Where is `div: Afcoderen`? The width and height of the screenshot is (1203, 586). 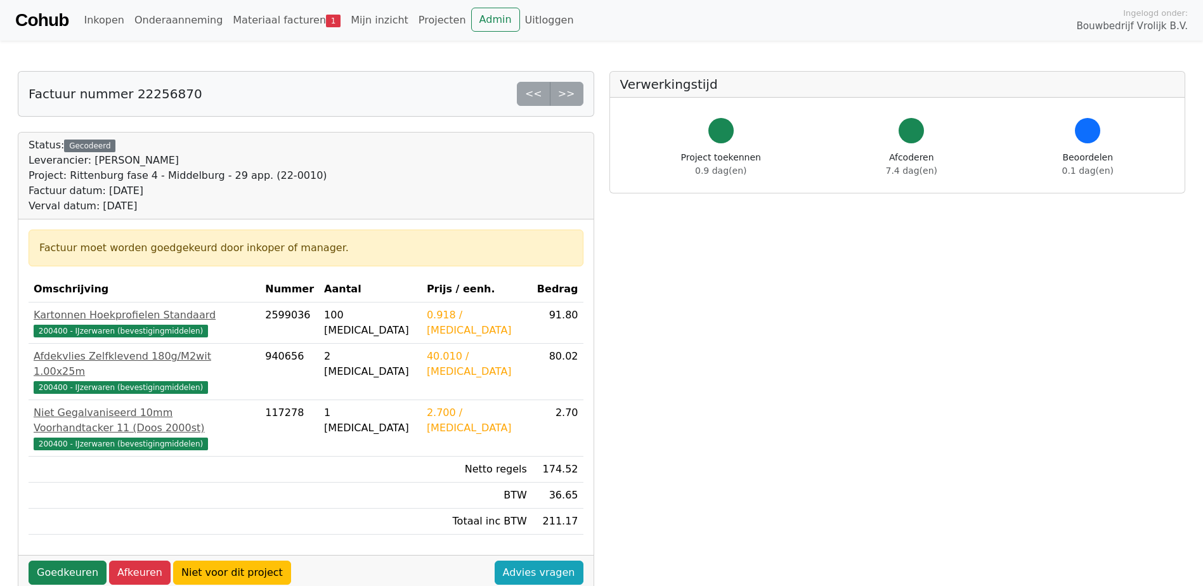
div: Afcoderen is located at coordinates (911, 164).